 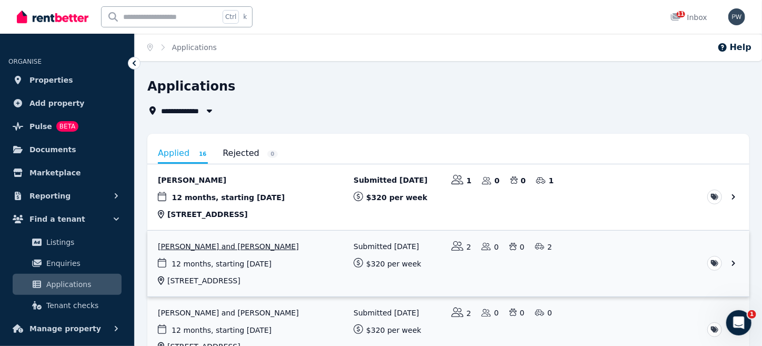 What do you see at coordinates (53, 149) in the screenshot?
I see `span: Documents` at bounding box center [53, 149].